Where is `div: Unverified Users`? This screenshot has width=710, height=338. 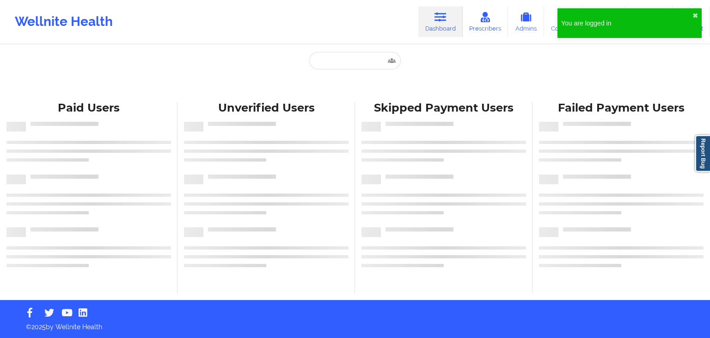 div: Unverified Users is located at coordinates (266, 108).